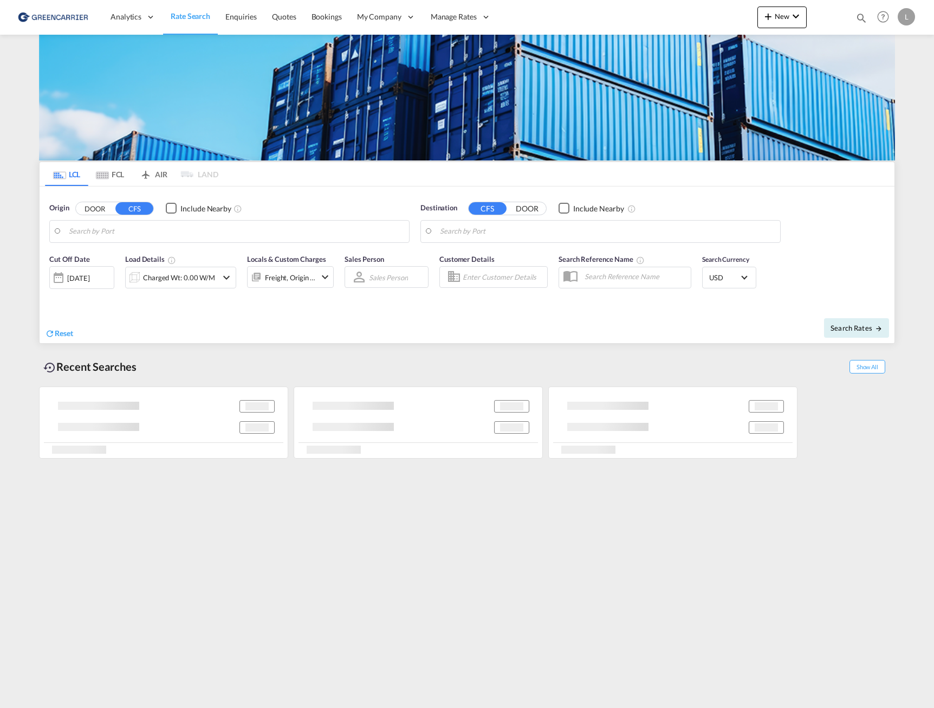  What do you see at coordinates (862, 20) in the screenshot?
I see `div: icon-magnify` at bounding box center [862, 20].